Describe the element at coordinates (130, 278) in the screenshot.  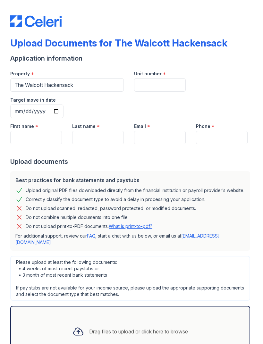
I see `div: Please upload at least the following documents: • 4 weeks of most recent paystubs or • 3 month of...` at that location.